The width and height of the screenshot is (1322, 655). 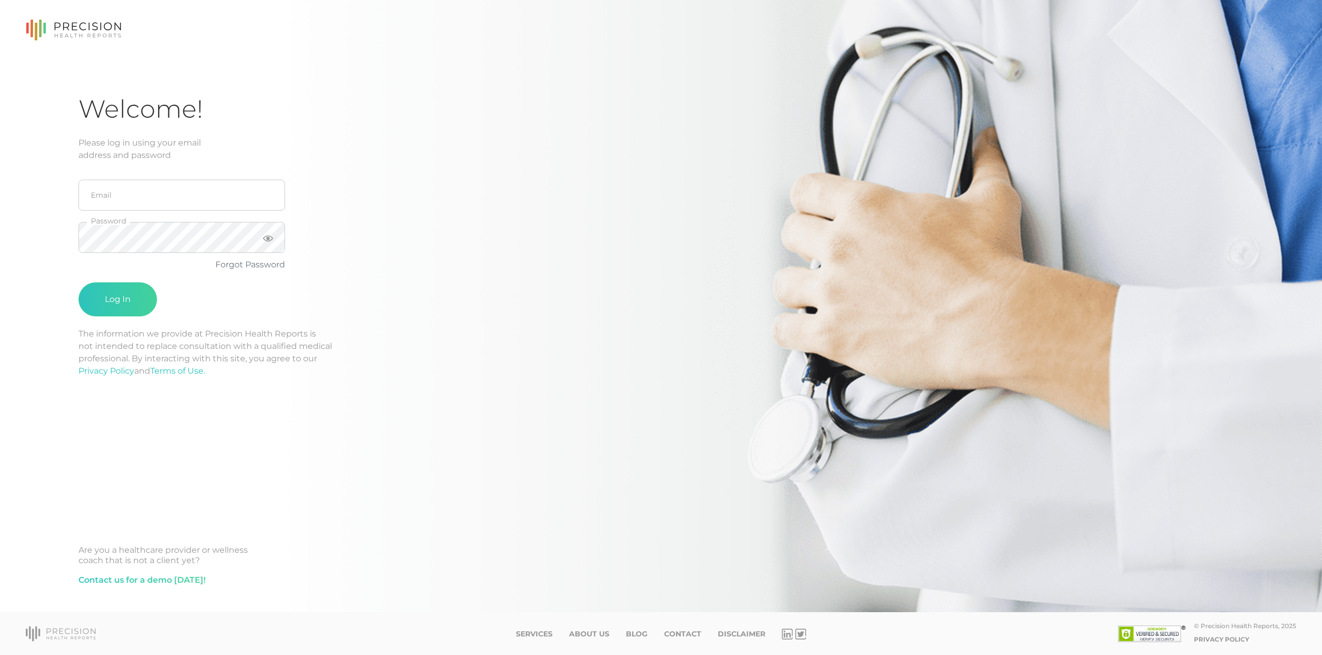 I want to click on a: Services, so click(x=534, y=634).